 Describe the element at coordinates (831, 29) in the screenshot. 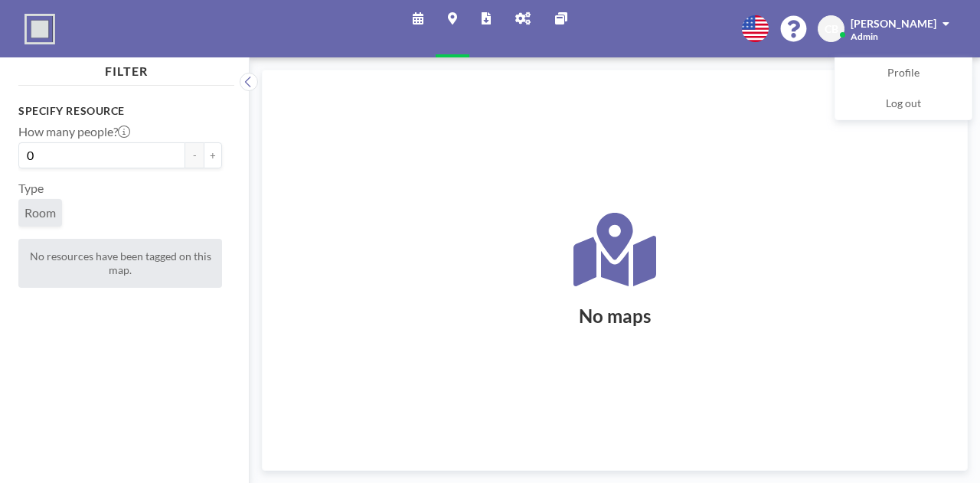

I see `span: CB` at that location.